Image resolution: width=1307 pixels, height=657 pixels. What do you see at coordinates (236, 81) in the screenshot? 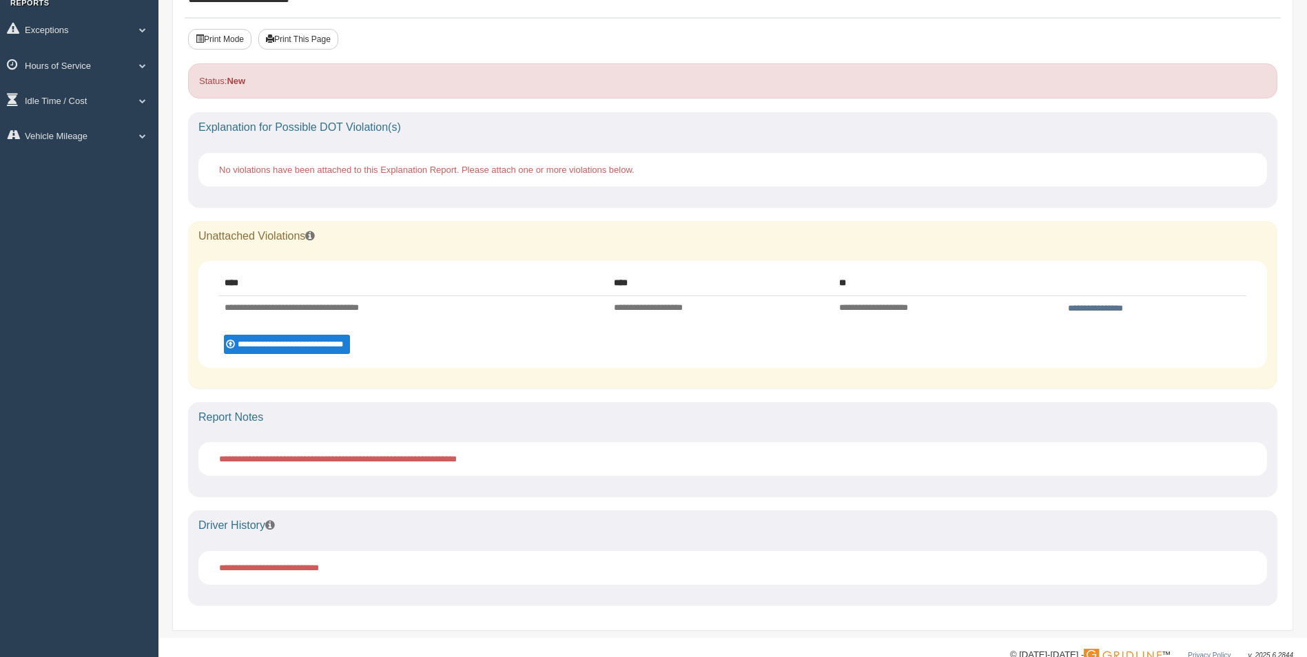
I see `strong: New` at bounding box center [236, 81].